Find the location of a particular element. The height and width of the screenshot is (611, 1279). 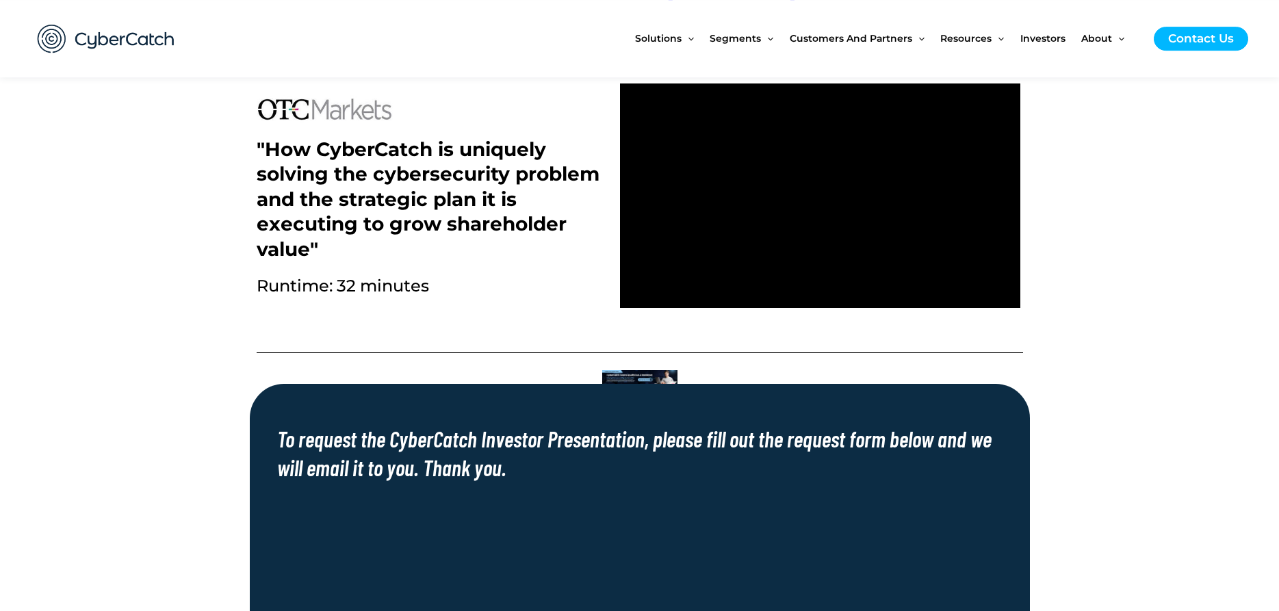

h2: To request the CyberCatch Investor Presentation, please fill out the request form below and we wi... is located at coordinates (640, 453).